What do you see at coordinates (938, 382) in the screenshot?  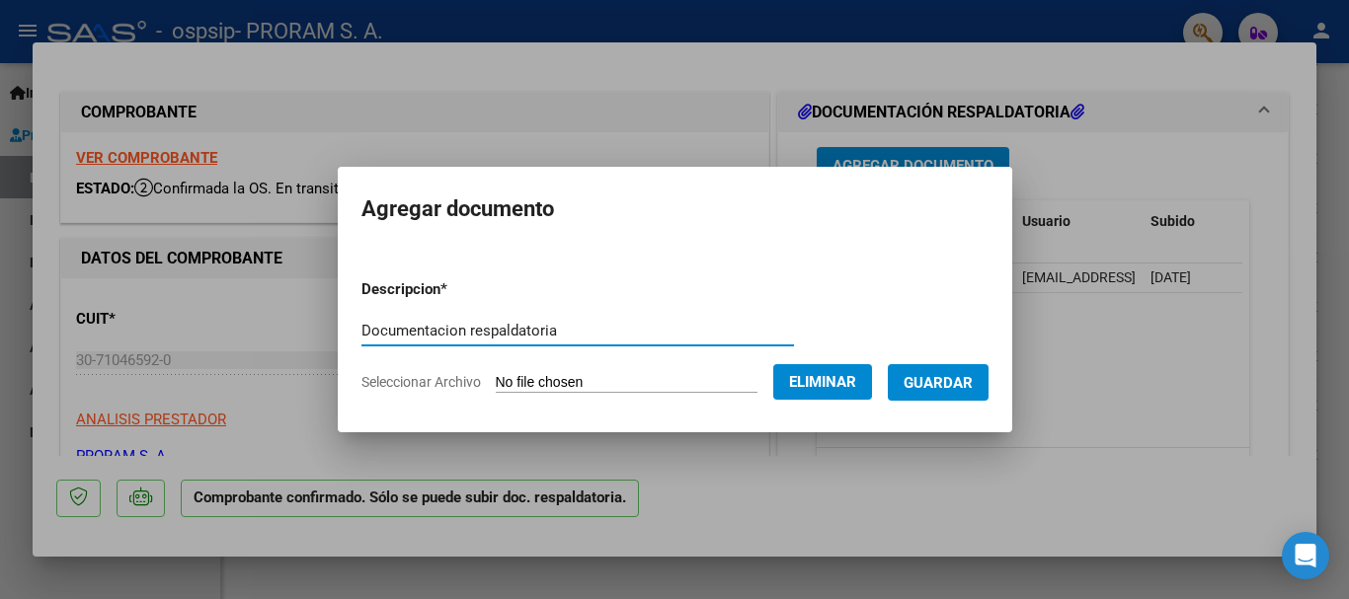 I see `button: Guardar` at bounding box center [938, 382].